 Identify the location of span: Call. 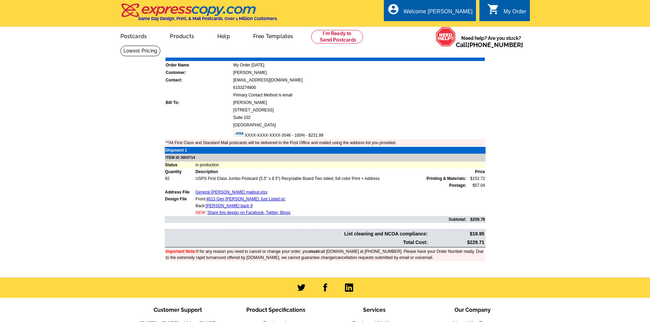
(489, 45).